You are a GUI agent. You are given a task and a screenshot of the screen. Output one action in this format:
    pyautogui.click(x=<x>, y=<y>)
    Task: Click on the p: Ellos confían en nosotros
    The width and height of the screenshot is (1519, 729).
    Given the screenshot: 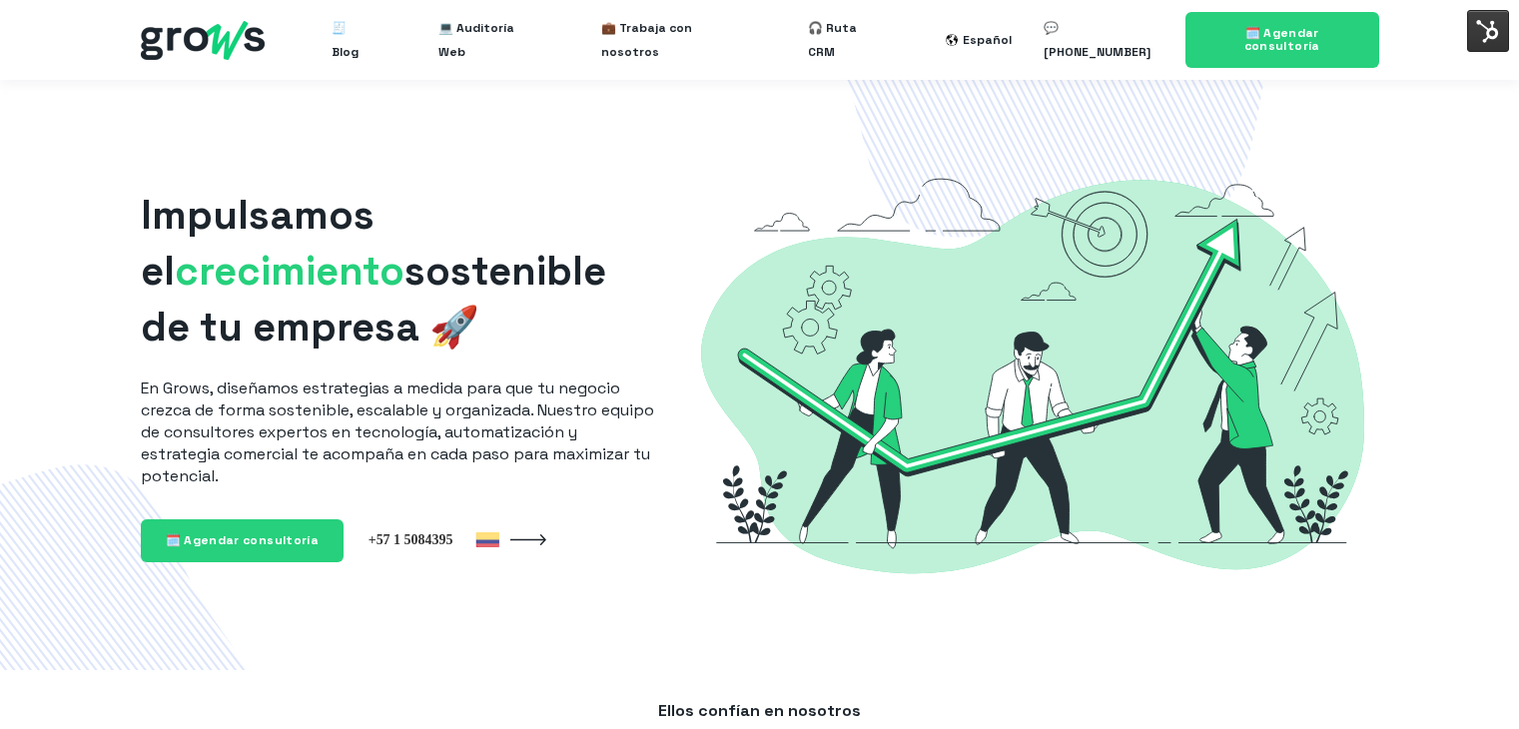 What is the action you would take?
    pyautogui.click(x=760, y=711)
    